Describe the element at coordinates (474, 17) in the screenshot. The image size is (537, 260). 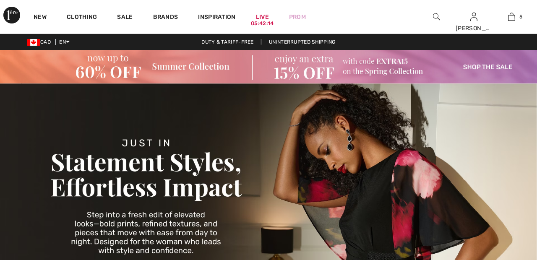
I see `img: My Info` at that location.